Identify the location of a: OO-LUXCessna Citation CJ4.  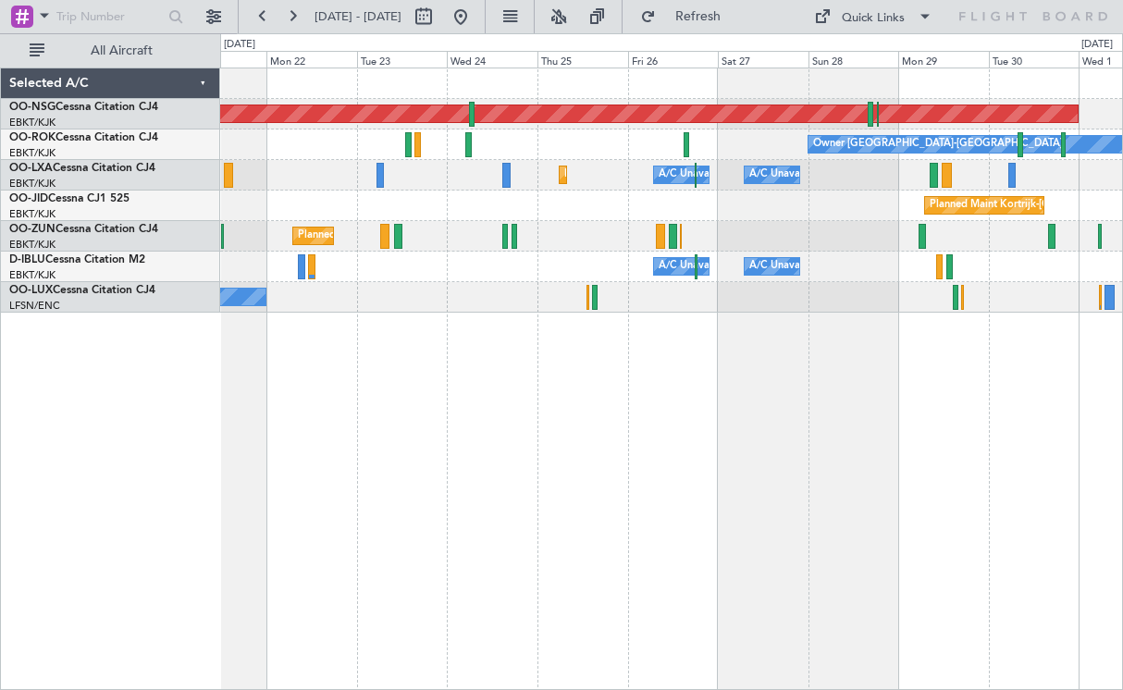
(82, 291).